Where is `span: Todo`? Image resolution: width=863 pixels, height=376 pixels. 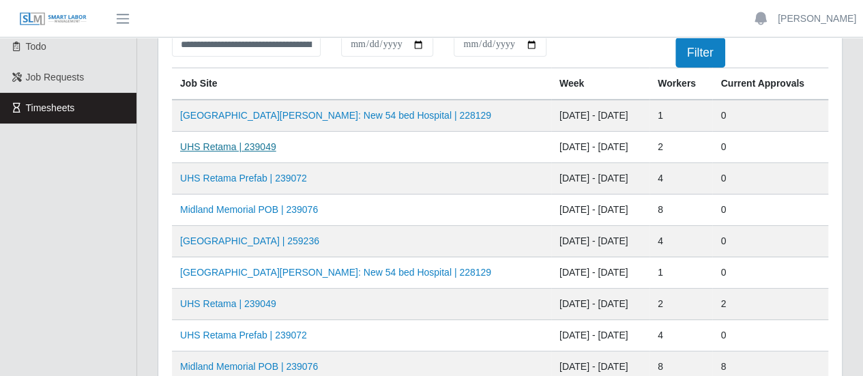 span: Todo is located at coordinates (36, 46).